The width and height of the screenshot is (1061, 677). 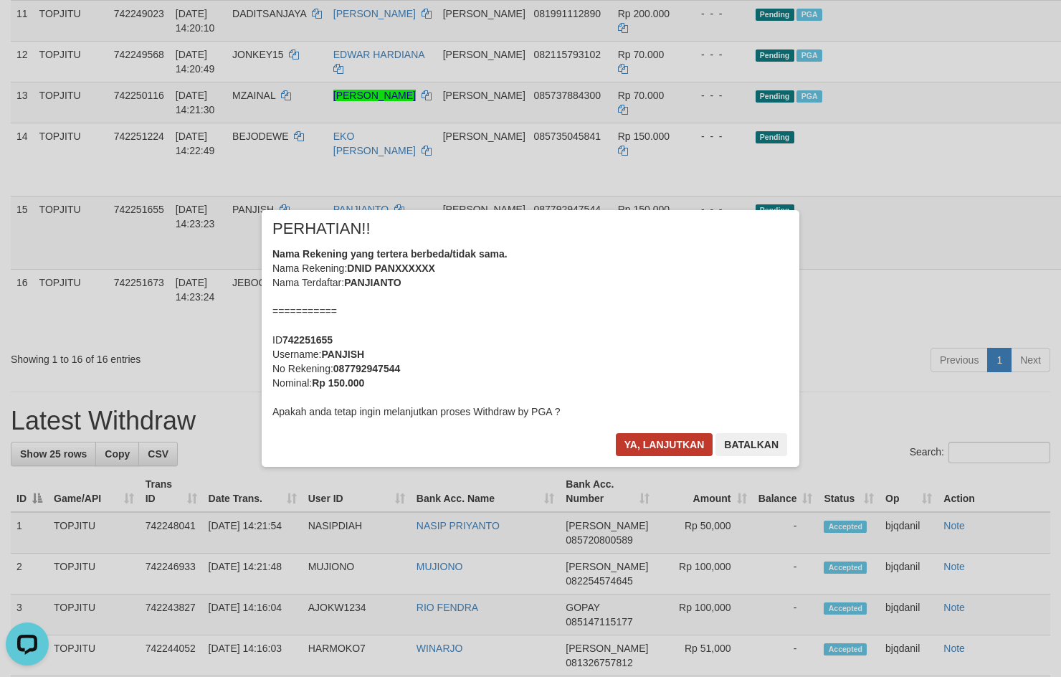 I want to click on button: Open LiveChat chat widget, so click(x=27, y=27).